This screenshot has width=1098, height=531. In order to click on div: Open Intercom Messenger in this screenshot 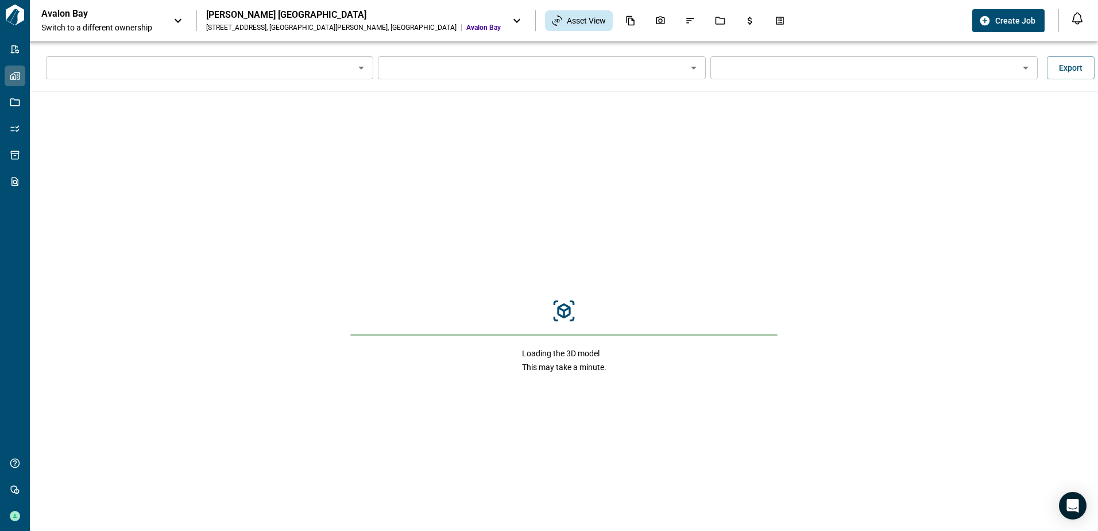, I will do `click(1073, 505)`.